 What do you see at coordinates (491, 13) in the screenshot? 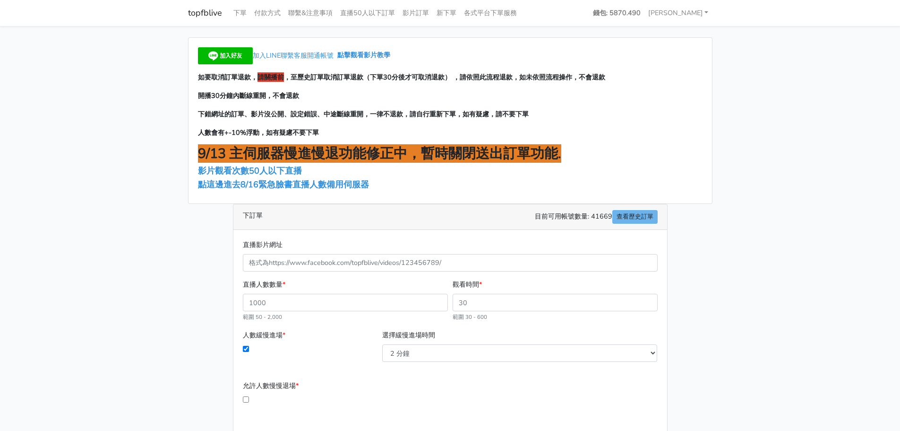
I see `a: 各式平台下單服務` at bounding box center [491, 13].